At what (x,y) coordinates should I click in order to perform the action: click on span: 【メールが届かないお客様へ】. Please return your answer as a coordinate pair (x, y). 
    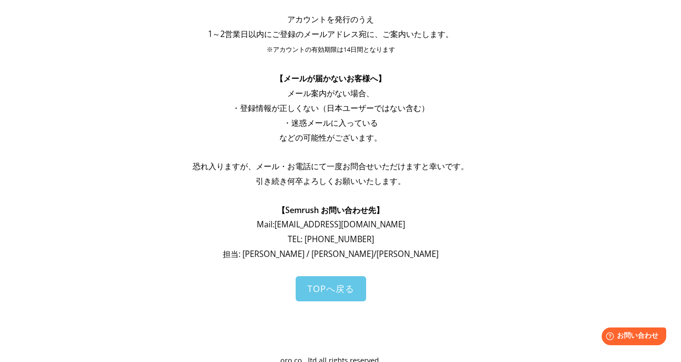
    Looking at the image, I should click on (331, 78).